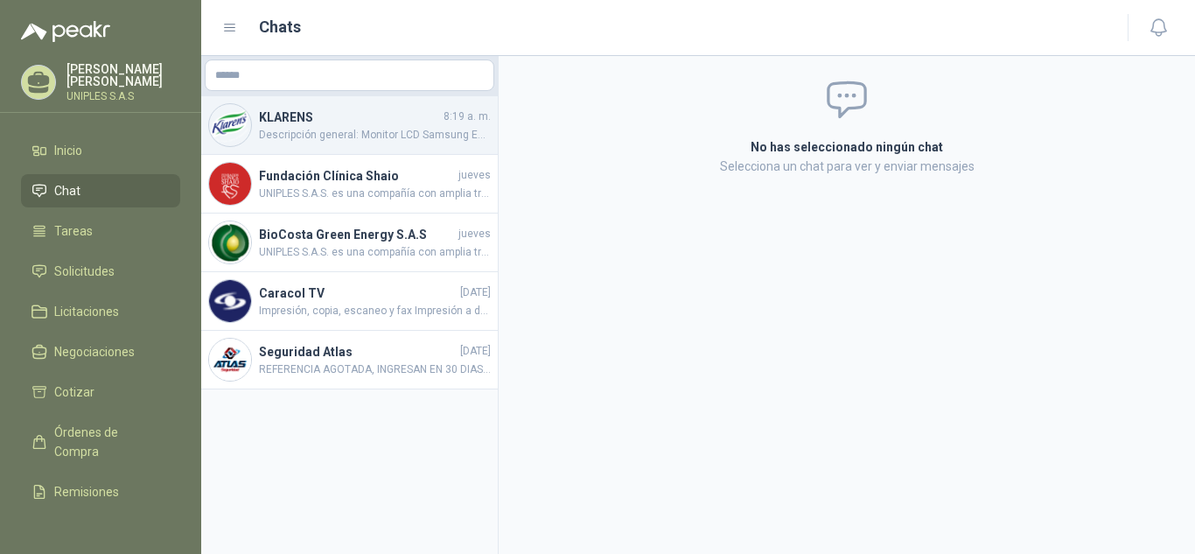 The width and height of the screenshot is (1195, 554). What do you see at coordinates (101, 312) in the screenshot?
I see `a: Licitaciones` at bounding box center [101, 312].